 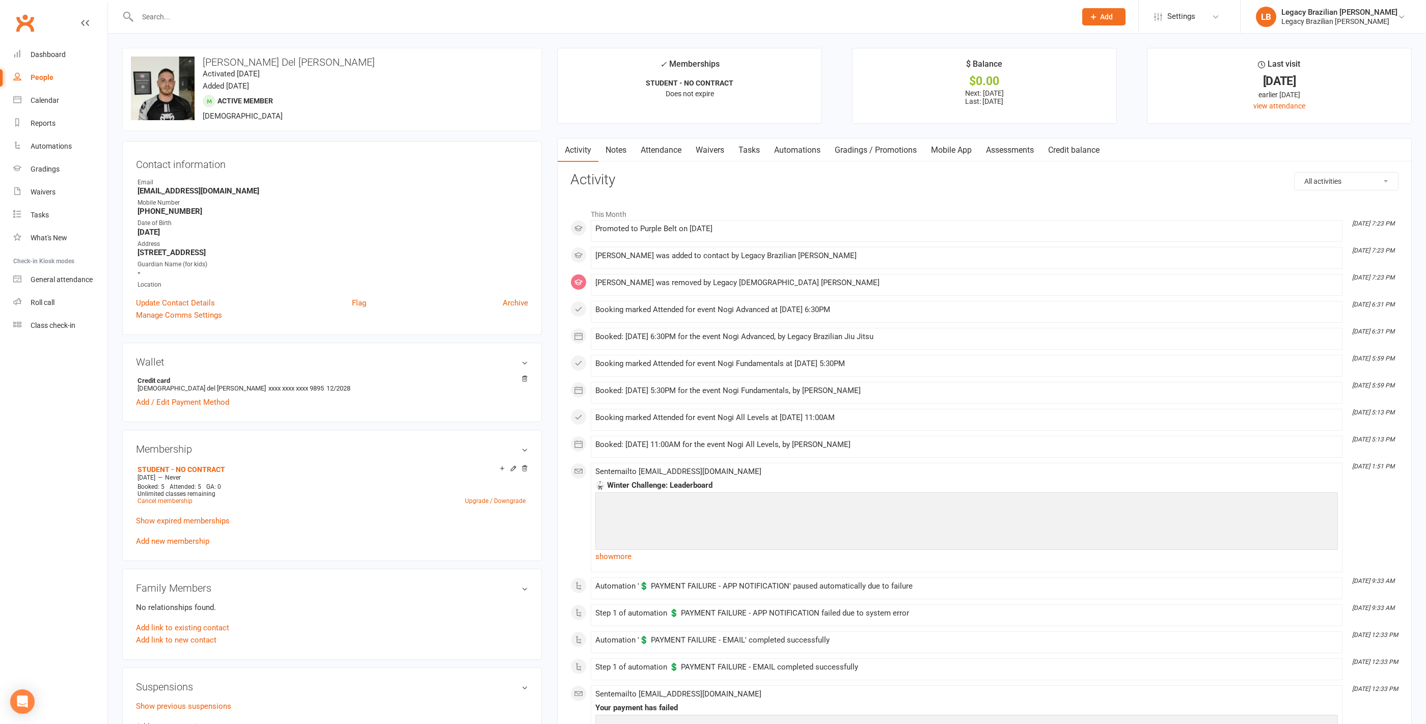 I want to click on span: xxxx xxxx xxxx 9895, so click(x=296, y=388).